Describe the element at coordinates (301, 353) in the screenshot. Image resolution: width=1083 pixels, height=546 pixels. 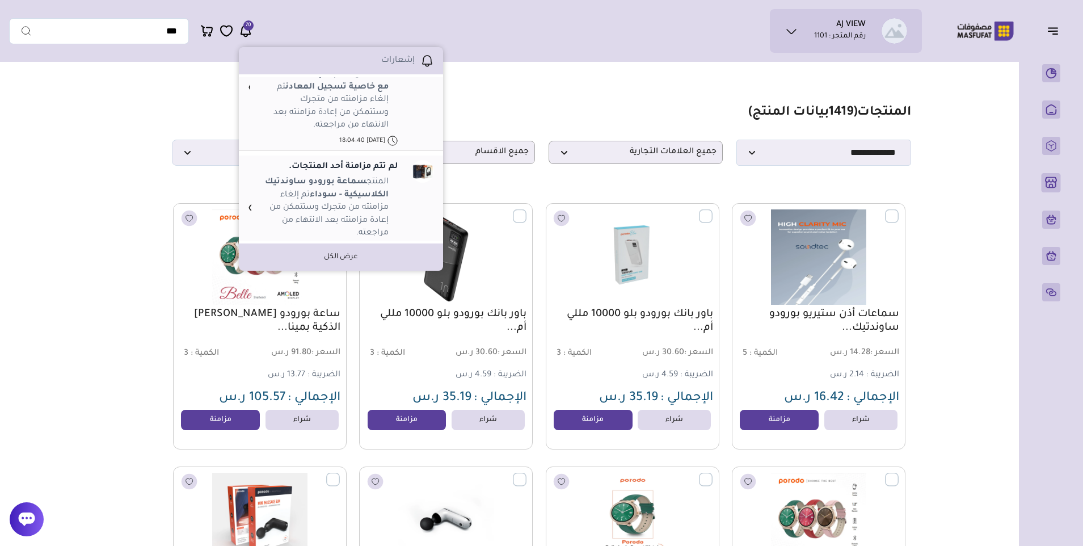
I see `span: 91.80 ر.س` at that location.